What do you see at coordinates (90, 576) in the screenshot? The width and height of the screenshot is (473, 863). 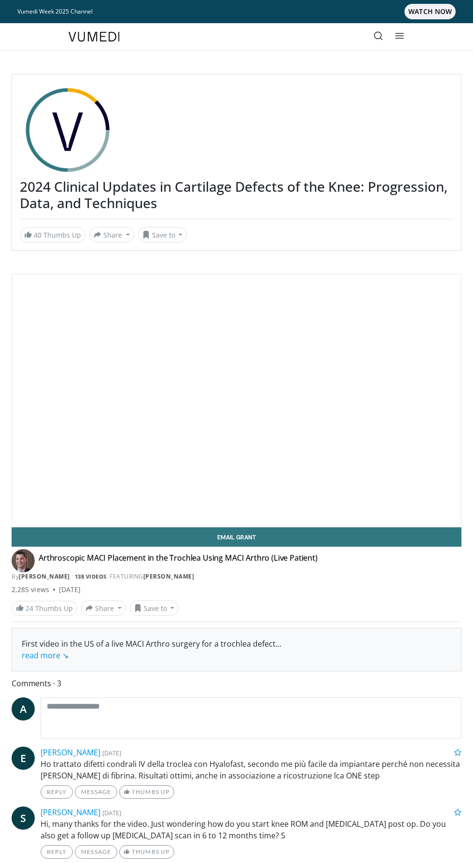 I see `a: 138 Videos` at bounding box center [90, 576].